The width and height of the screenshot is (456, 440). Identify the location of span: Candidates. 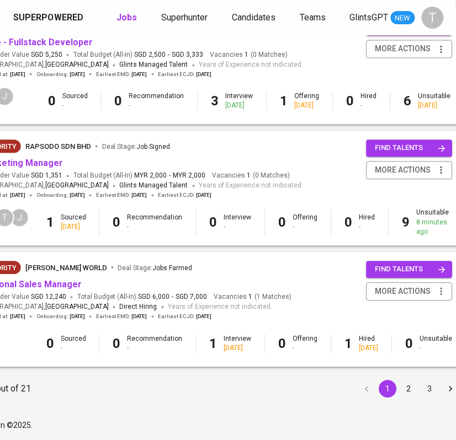
(253, 17).